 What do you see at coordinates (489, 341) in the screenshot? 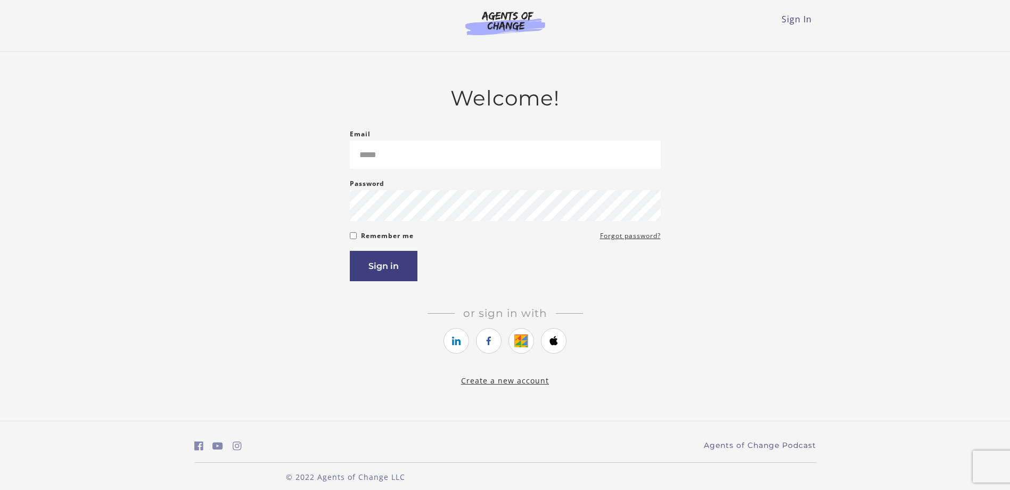
I see `a: https://courses.thinkific.com/users/auth/facebook?ss%5Breferral%5D=&ss%5Buser_return_to%5D=&ss%5B...` at bounding box center [489, 341].